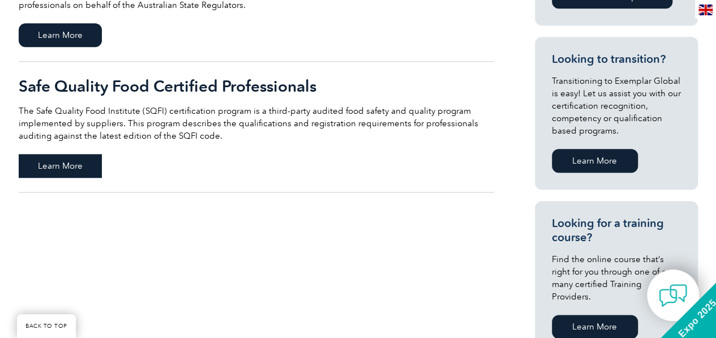  Describe the element at coordinates (256, 86) in the screenshot. I see `h2: Safe Quality Food Certified Professionals` at that location.